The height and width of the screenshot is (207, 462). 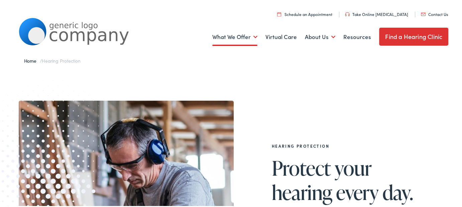 What do you see at coordinates (61, 60) in the screenshot?
I see `span: Hearing Protection` at bounding box center [61, 60].